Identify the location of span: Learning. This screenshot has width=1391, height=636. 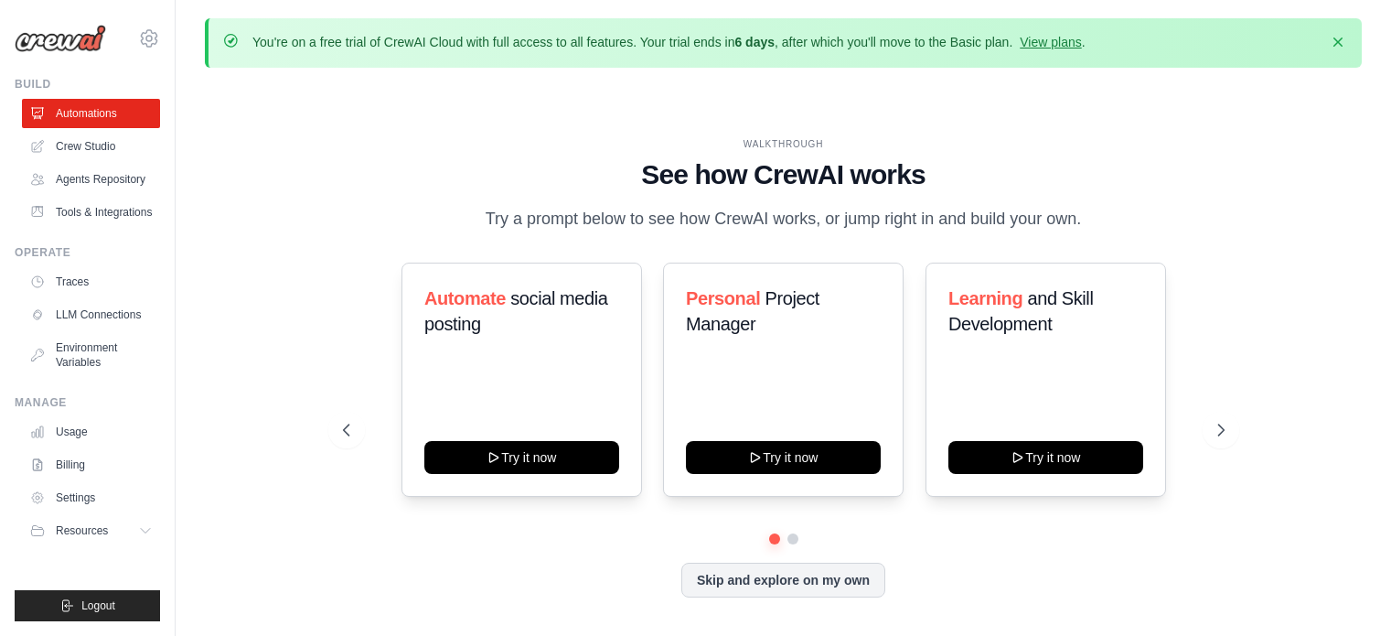
(985, 298).